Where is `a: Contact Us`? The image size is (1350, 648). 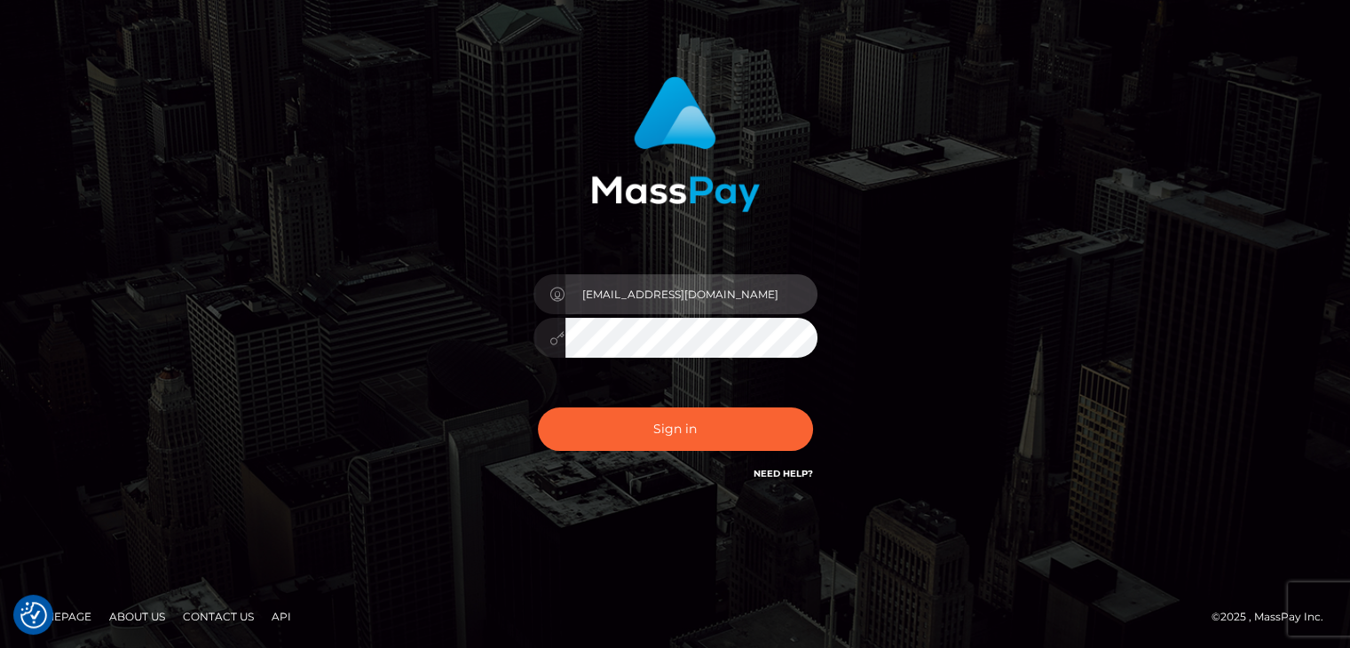
a: Contact Us is located at coordinates (218, 616).